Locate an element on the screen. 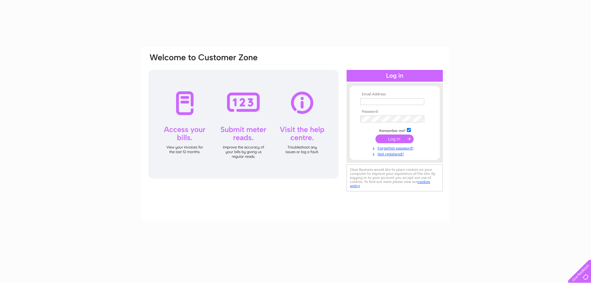 The image size is (591, 283). a: cookies policy is located at coordinates (390, 184).